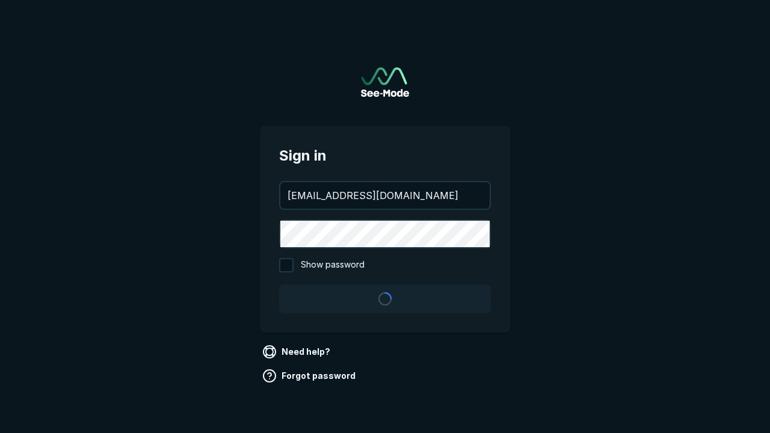  What do you see at coordinates (297, 352) in the screenshot?
I see `a: Need help?` at bounding box center [297, 352].